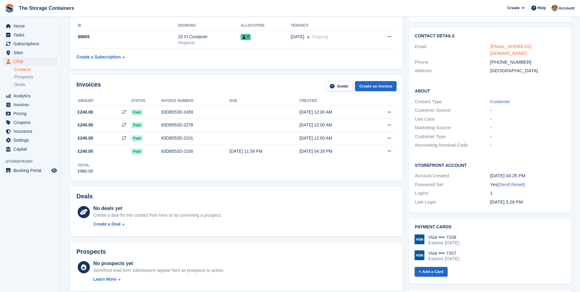 The height and width of the screenshot is (292, 580). I want to click on div: Use Case, so click(452, 119).